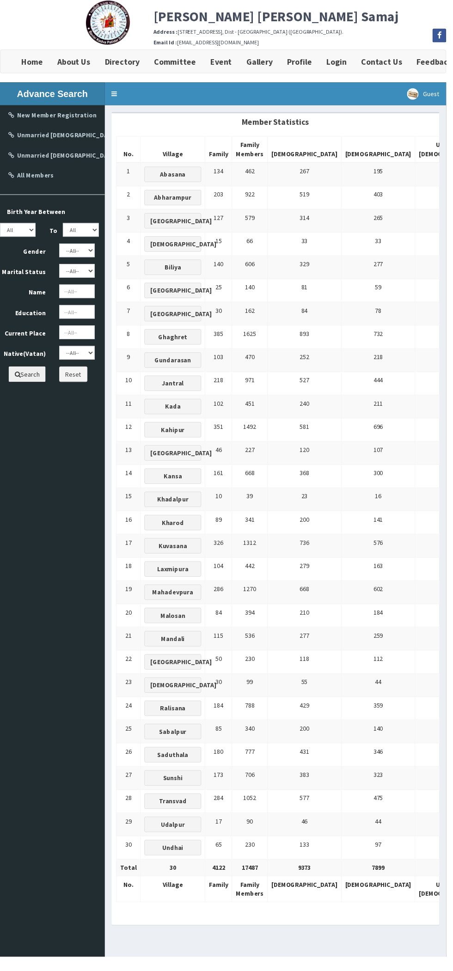  What do you see at coordinates (254, 295) in the screenshot?
I see `td: 140` at bounding box center [254, 295].